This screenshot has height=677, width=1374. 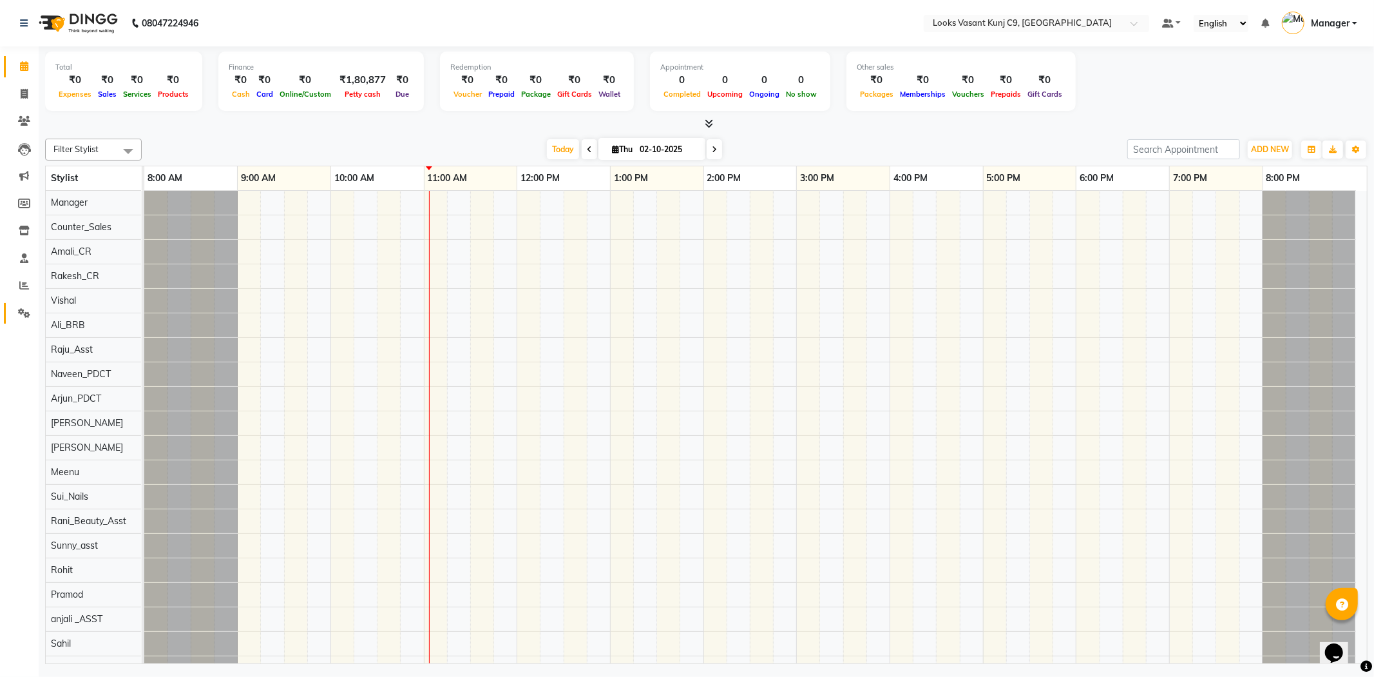 What do you see at coordinates (725, 94) in the screenshot?
I see `span: Upcoming` at bounding box center [725, 94].